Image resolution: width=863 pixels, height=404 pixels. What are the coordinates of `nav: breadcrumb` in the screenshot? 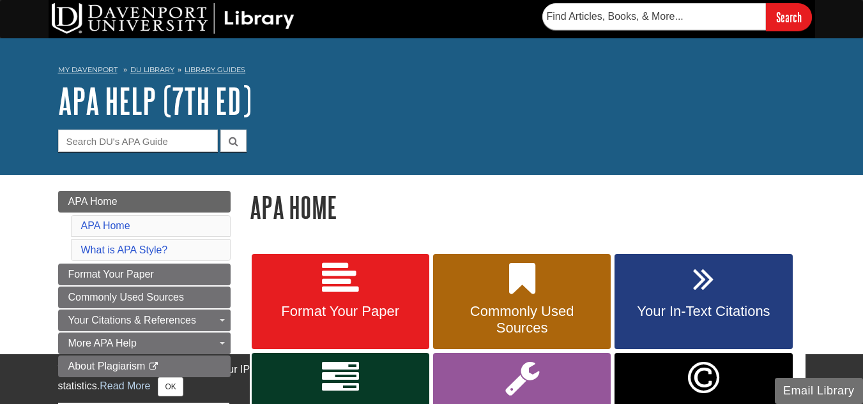 It's located at (432, 72).